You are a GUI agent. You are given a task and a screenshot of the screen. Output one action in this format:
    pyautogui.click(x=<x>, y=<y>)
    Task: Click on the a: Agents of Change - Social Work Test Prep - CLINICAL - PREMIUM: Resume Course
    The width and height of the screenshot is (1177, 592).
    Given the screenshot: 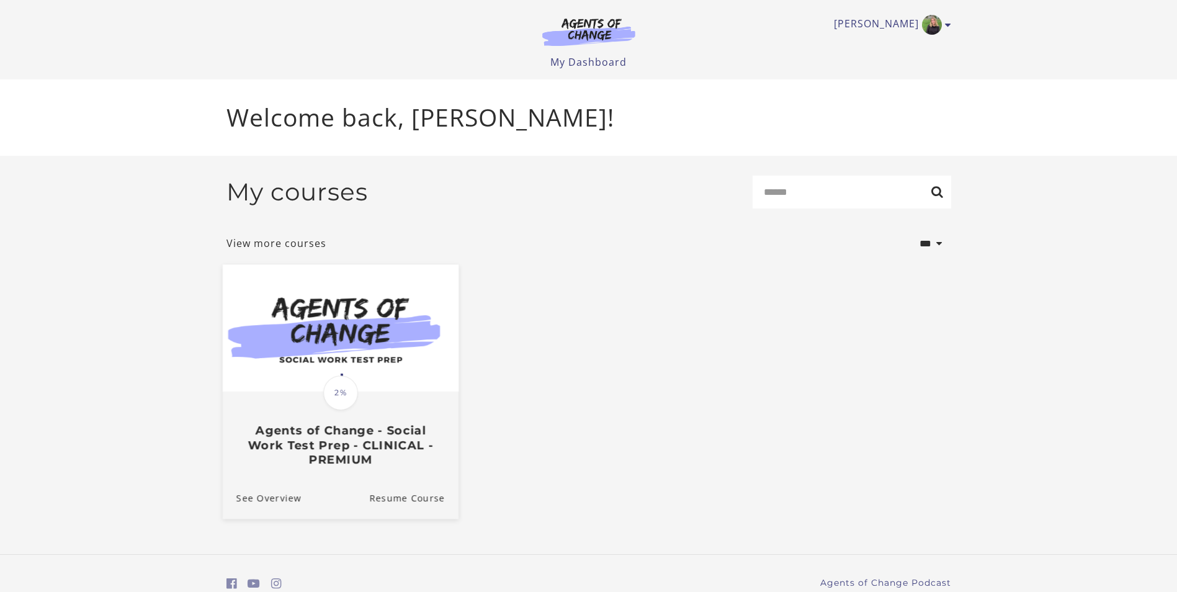 What is the action you would take?
    pyautogui.click(x=414, y=497)
    